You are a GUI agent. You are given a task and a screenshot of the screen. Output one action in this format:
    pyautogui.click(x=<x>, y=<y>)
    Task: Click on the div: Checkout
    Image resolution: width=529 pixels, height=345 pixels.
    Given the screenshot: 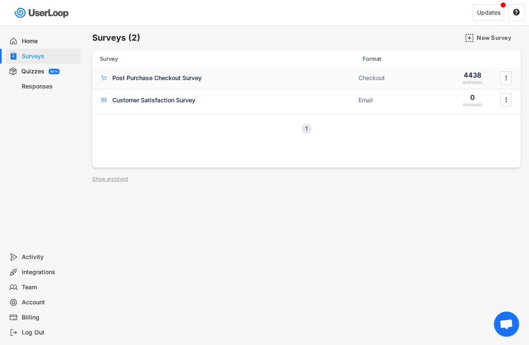 What is the action you would take?
    pyautogui.click(x=401, y=78)
    